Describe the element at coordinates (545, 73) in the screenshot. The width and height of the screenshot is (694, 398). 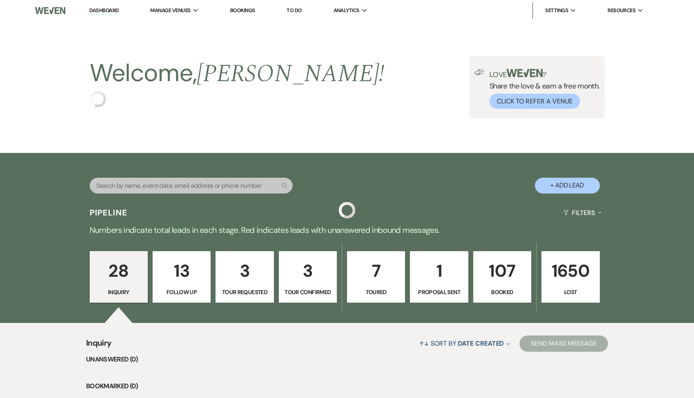
I see `p: Love ?` at that location.